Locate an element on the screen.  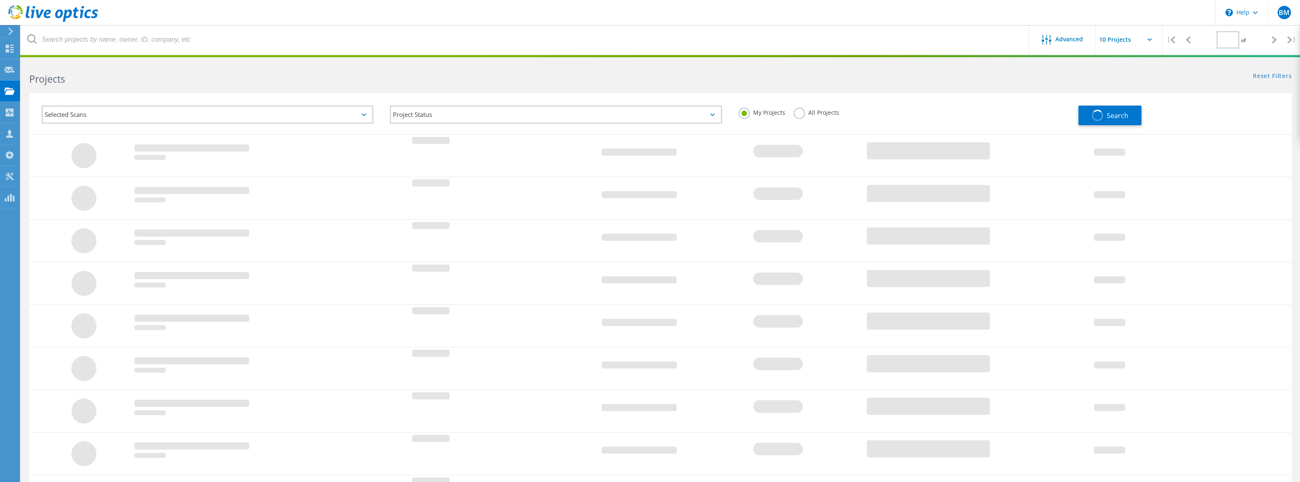
span: BM is located at coordinates (1284, 13).